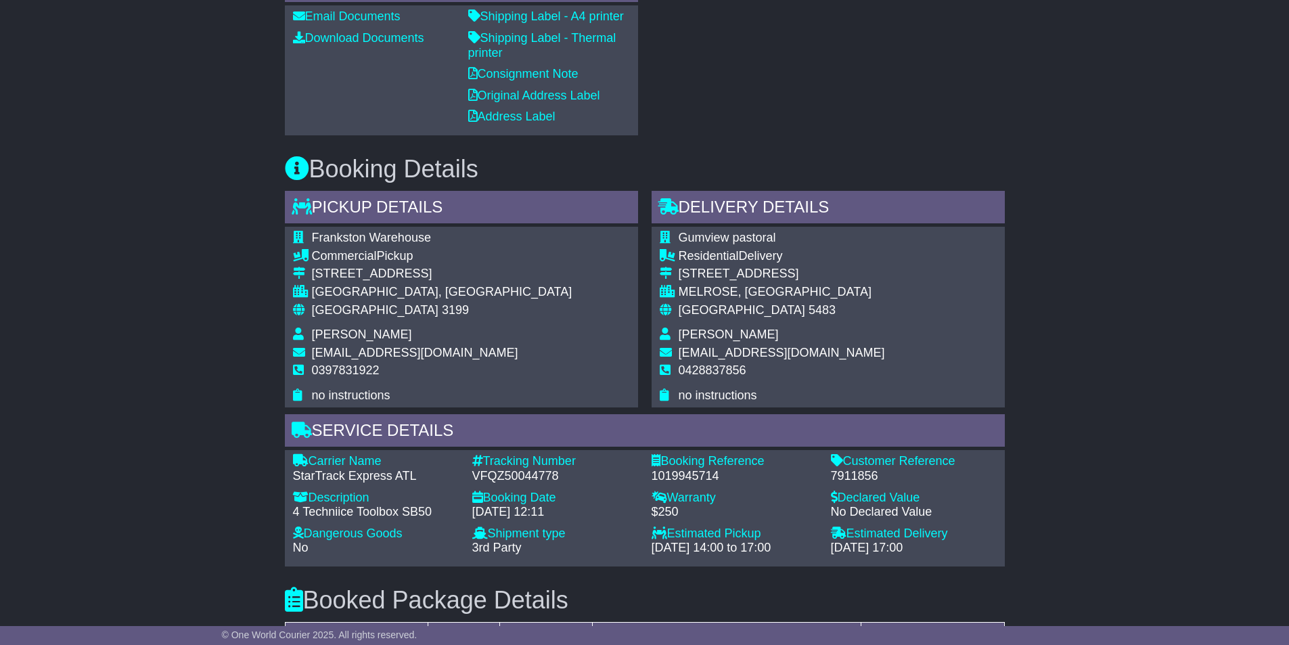  What do you see at coordinates (346, 16) in the screenshot?
I see `a: Email Documents` at bounding box center [346, 16].